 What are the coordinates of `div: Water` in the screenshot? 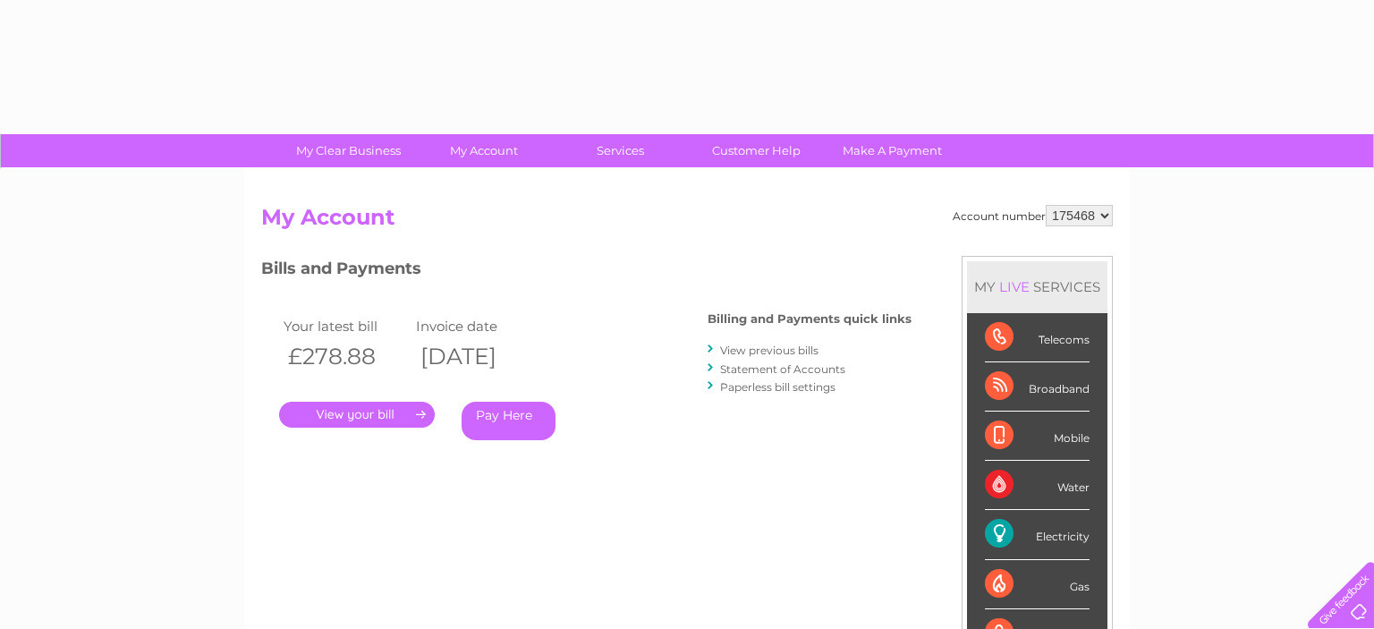 It's located at (1037, 485).